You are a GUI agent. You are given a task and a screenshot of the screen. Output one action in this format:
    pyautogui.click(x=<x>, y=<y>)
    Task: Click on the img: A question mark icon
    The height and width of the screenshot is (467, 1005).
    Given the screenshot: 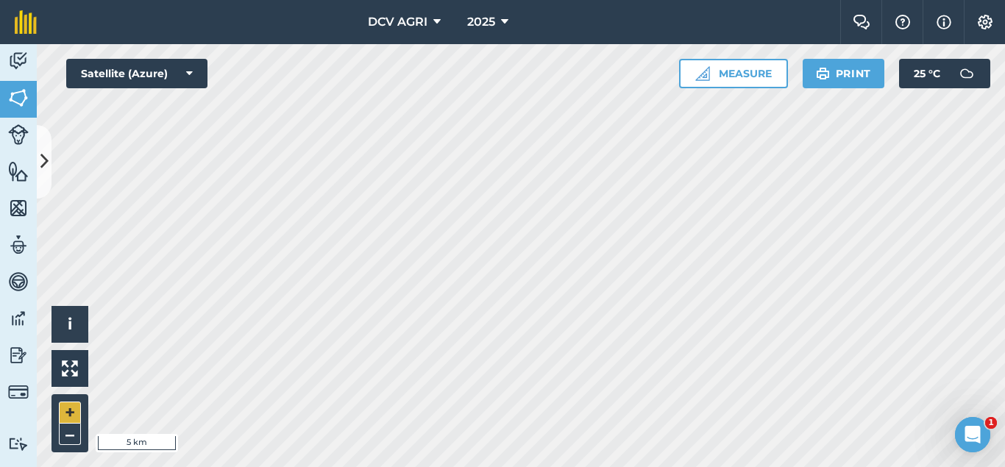 What is the action you would take?
    pyautogui.click(x=902, y=22)
    